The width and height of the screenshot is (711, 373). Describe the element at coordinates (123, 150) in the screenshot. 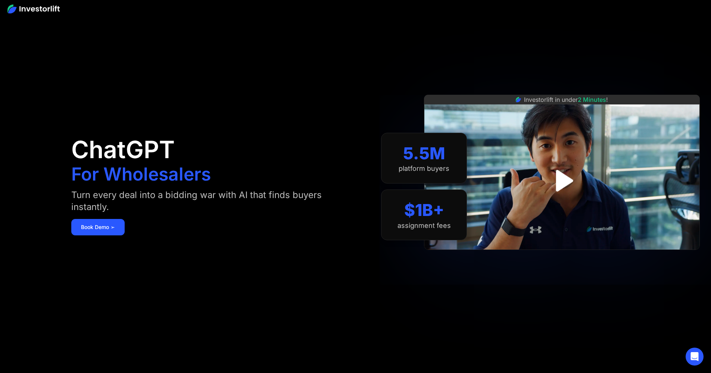

I see `h1: ChatGPT` at that location.